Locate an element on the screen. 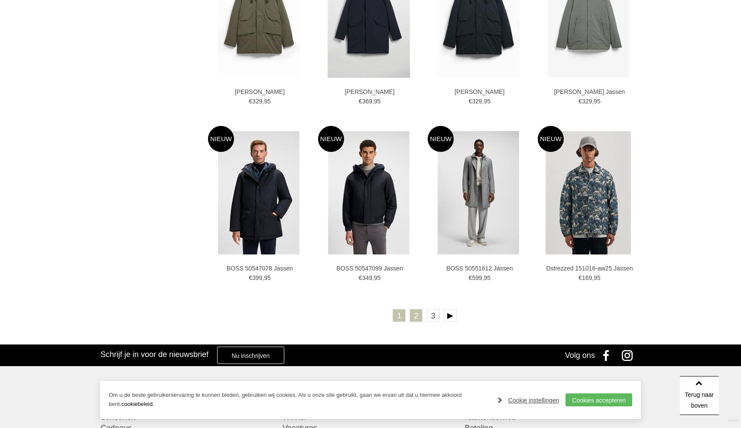 This screenshot has width=741, height=428. span: 369 is located at coordinates (367, 101).